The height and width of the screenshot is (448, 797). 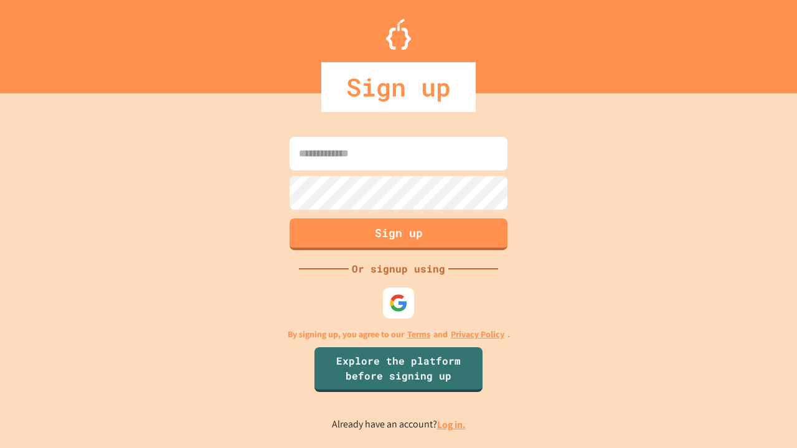 What do you see at coordinates (451, 425) in the screenshot?
I see `a: Log in.` at bounding box center [451, 425].